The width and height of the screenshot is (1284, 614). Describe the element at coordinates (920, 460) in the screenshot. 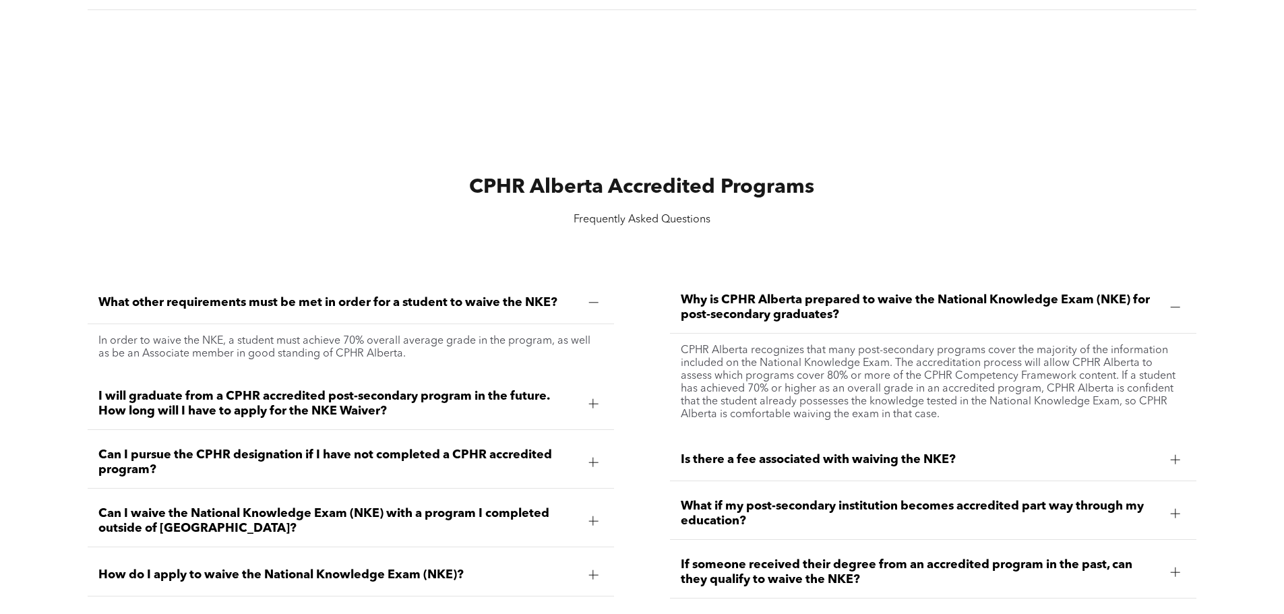

I see `span: Is there a fee associated with waiving the NKE?` at that location.